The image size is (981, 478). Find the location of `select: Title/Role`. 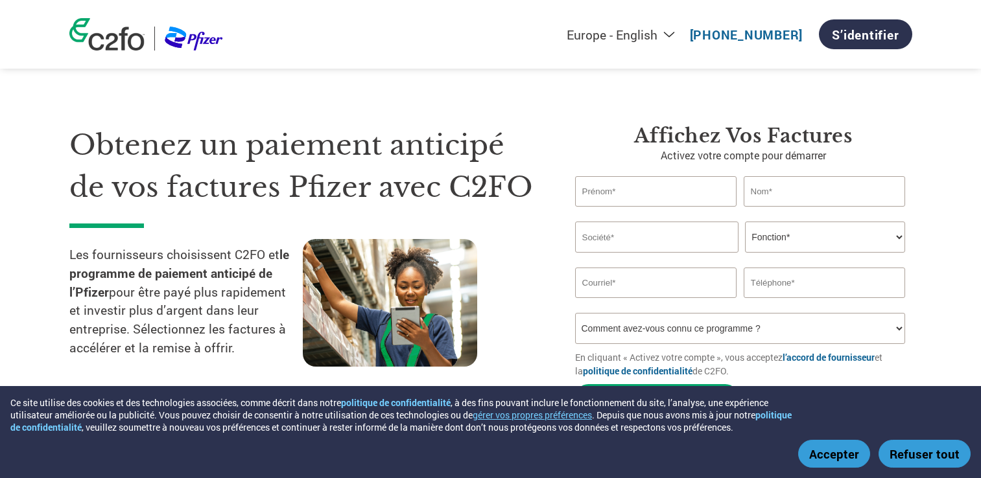

select: Title/Role is located at coordinates (824, 237).